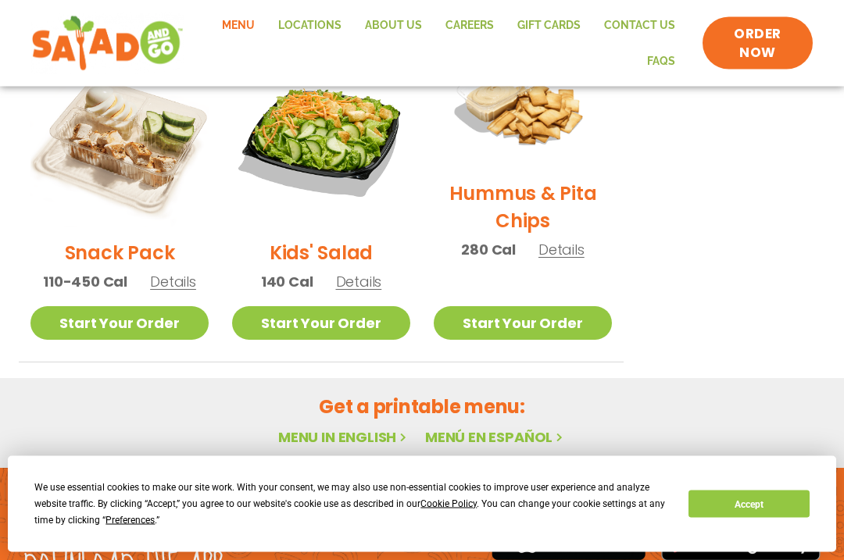 The width and height of the screenshot is (844, 560). I want to click on h2: Snack Pack, so click(120, 253).